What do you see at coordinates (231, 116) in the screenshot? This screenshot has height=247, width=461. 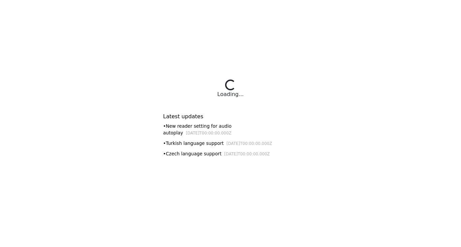 I see `h6: Latest updates` at bounding box center [231, 116].